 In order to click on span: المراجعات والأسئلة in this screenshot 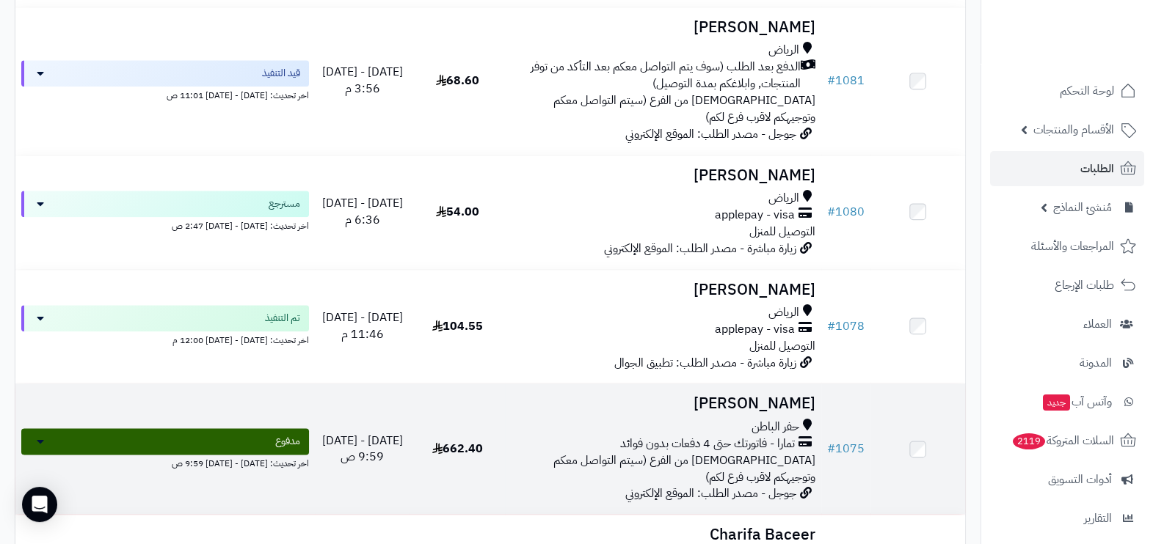, I will do `click(1072, 247)`.